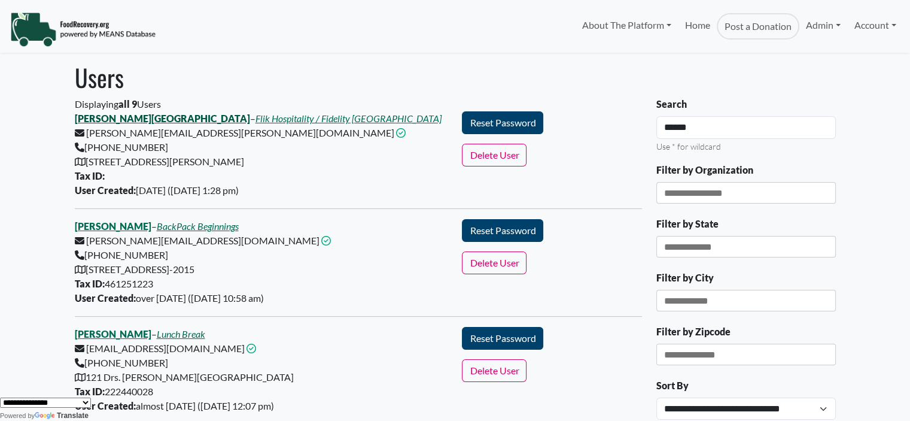 The height and width of the screenshot is (421, 910). I want to click on label: Filter by Zipcode, so click(693, 331).